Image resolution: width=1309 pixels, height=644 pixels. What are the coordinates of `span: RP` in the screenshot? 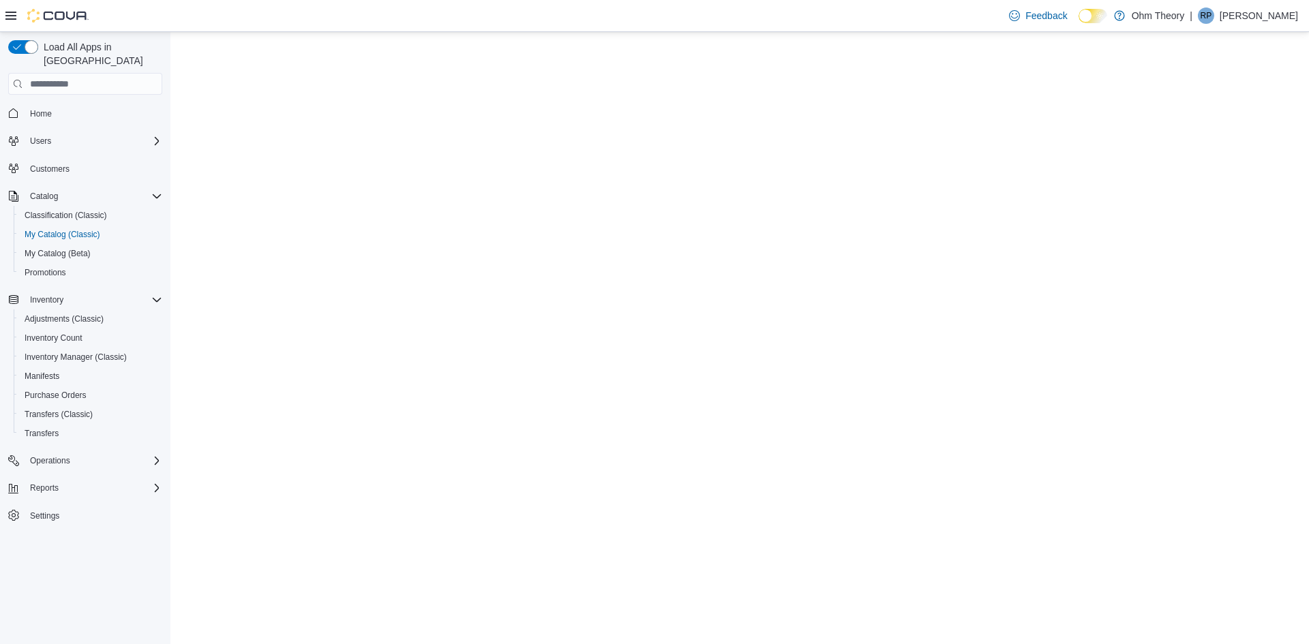 It's located at (1206, 16).